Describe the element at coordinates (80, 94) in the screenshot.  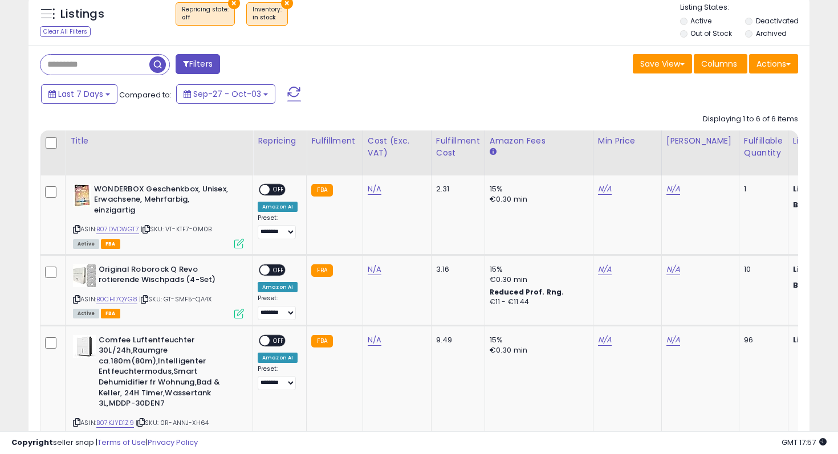
I see `span: Last 7 Days` at that location.